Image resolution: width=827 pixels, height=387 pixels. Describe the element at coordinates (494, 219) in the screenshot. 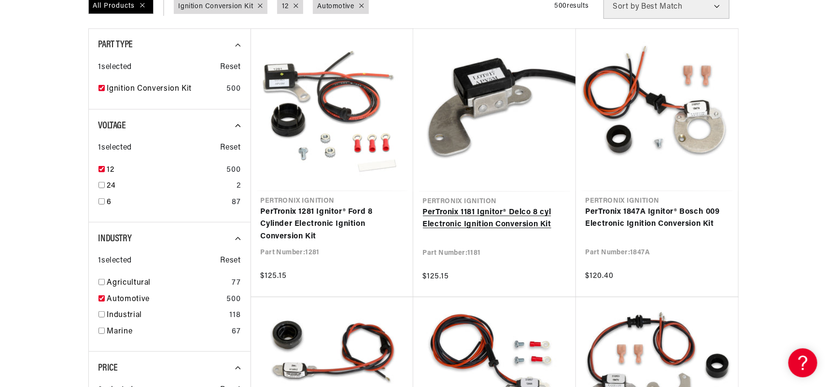

I see `a: PerTronix 1181 Ignitor® Delco 8 cyl Electronic Ignition Conversion Kit` at that location.